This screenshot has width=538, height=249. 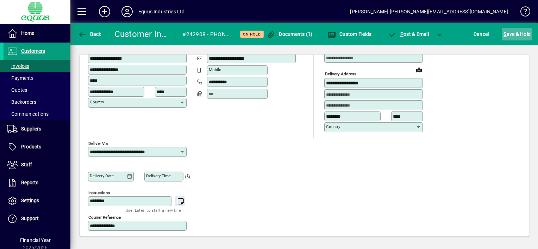 I want to click on span: Documents (1), so click(x=290, y=34).